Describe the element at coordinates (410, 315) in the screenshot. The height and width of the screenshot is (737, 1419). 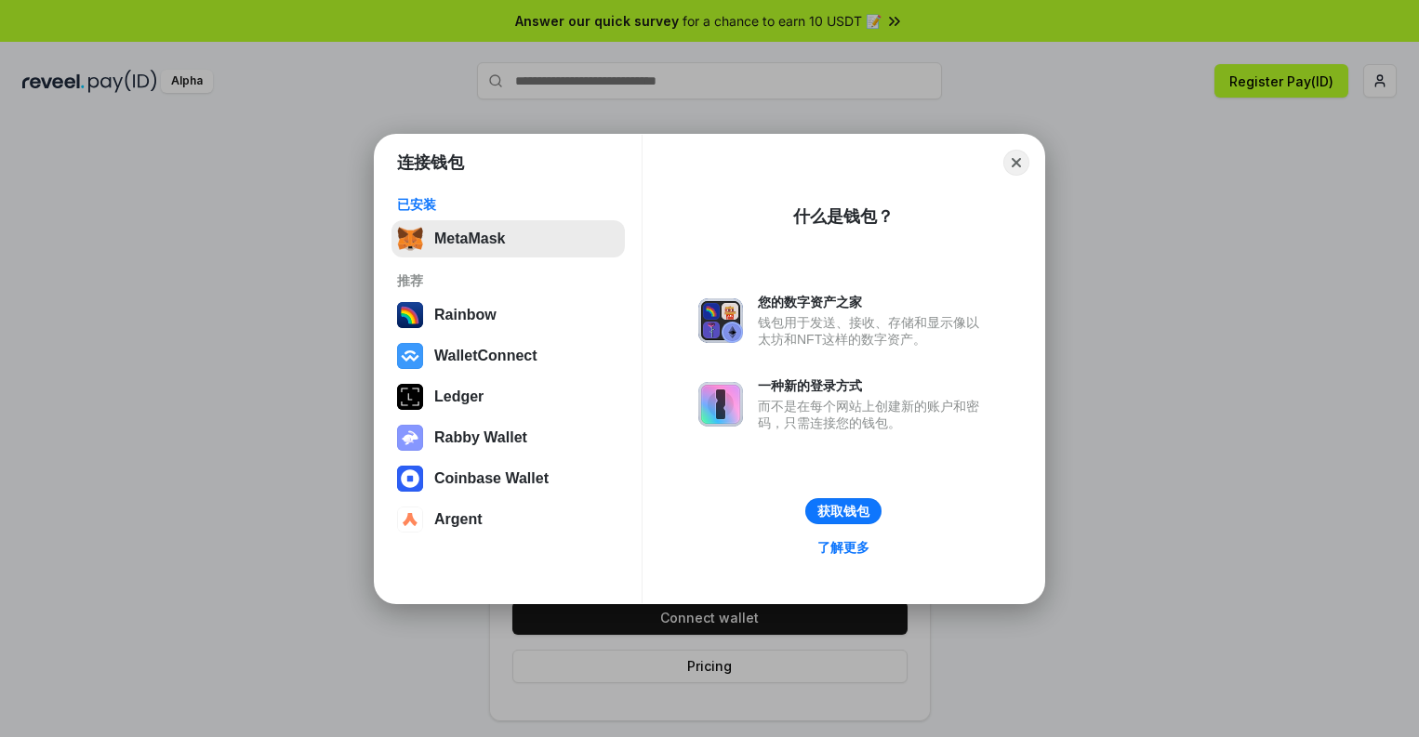
I see `img: svg+xml,%3Csvg%20width%3D%22120%22%20height%3D%22120%22%20viewBox%3D%220%200%20120%20120%22%20fil...` at that location.